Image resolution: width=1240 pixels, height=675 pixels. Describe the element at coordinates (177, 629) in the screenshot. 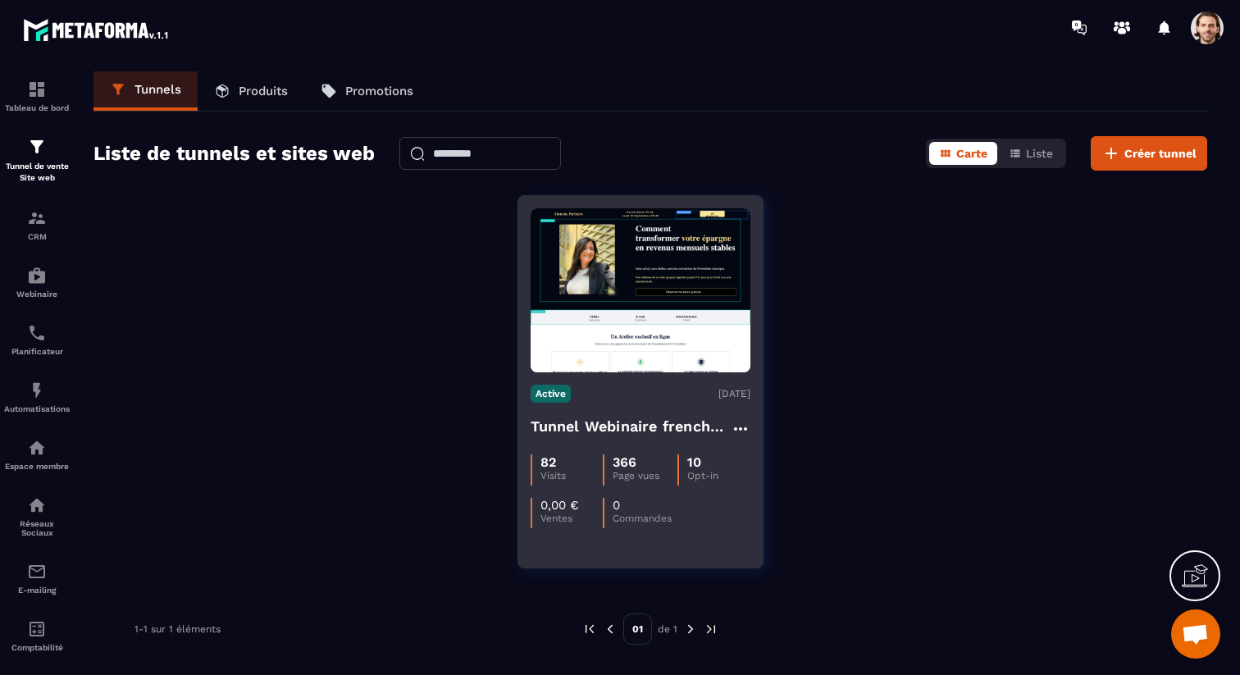

I see `p: 1-1 sur 1 éléments` at that location.